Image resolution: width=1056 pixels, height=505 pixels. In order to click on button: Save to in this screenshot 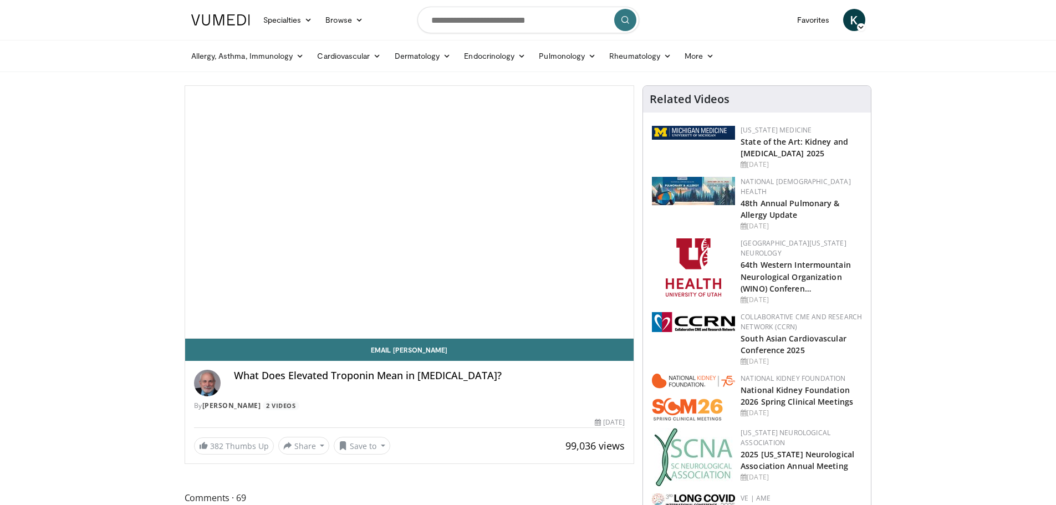, I will do `click(362, 446)`.